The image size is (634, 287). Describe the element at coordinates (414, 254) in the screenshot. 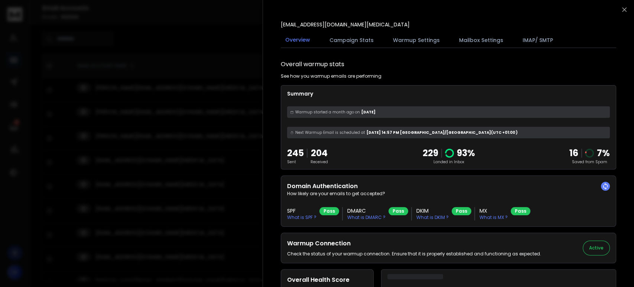

I see `p: Check the status of your warmup connection. Ensure that it is properly established and functionin...` at that location.